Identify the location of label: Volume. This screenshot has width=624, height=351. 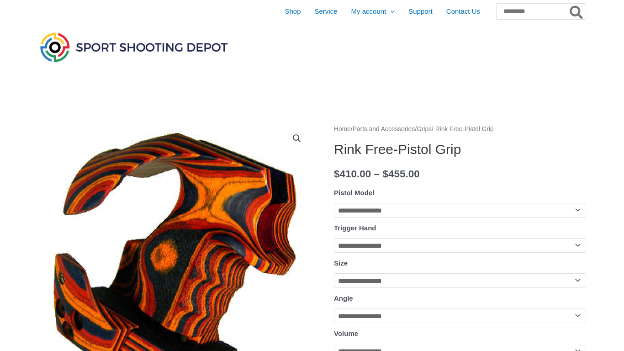
(346, 333).